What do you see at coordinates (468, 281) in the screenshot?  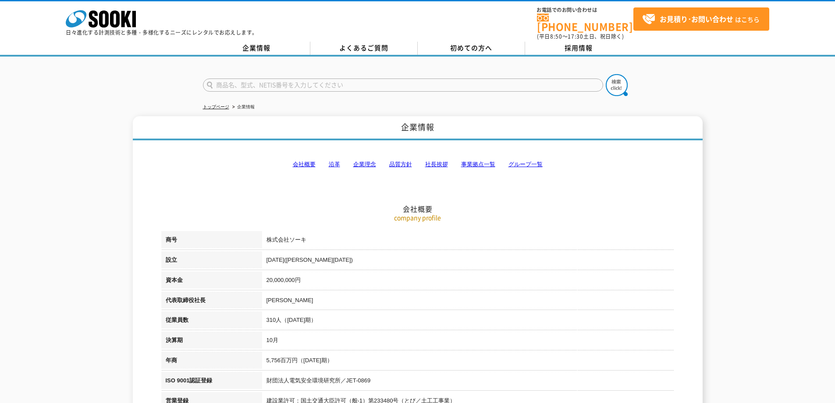 I see `td: 20,000,000円` at bounding box center [468, 281].